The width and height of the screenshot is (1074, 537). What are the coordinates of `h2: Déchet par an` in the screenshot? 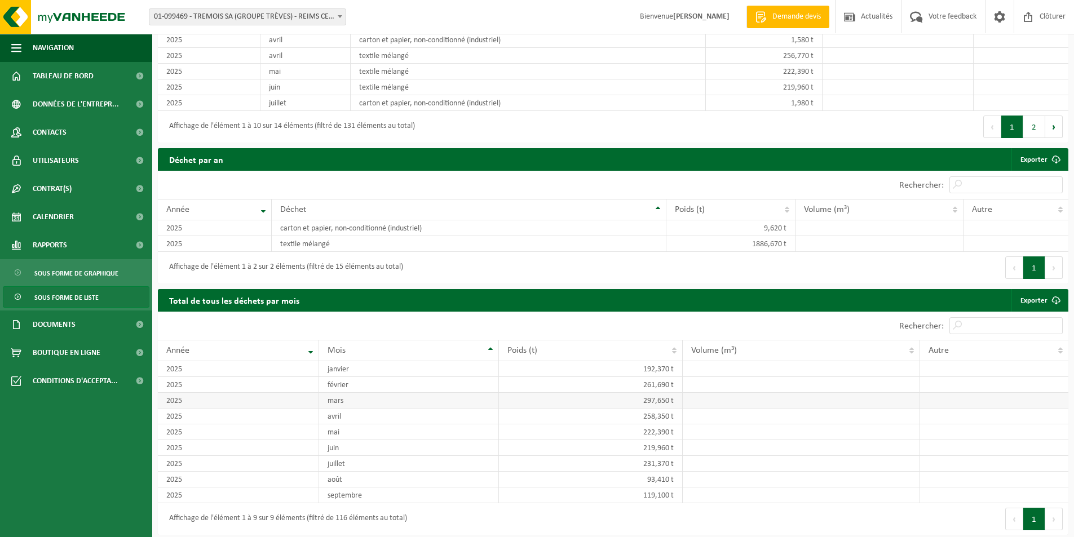 It's located at (196, 159).